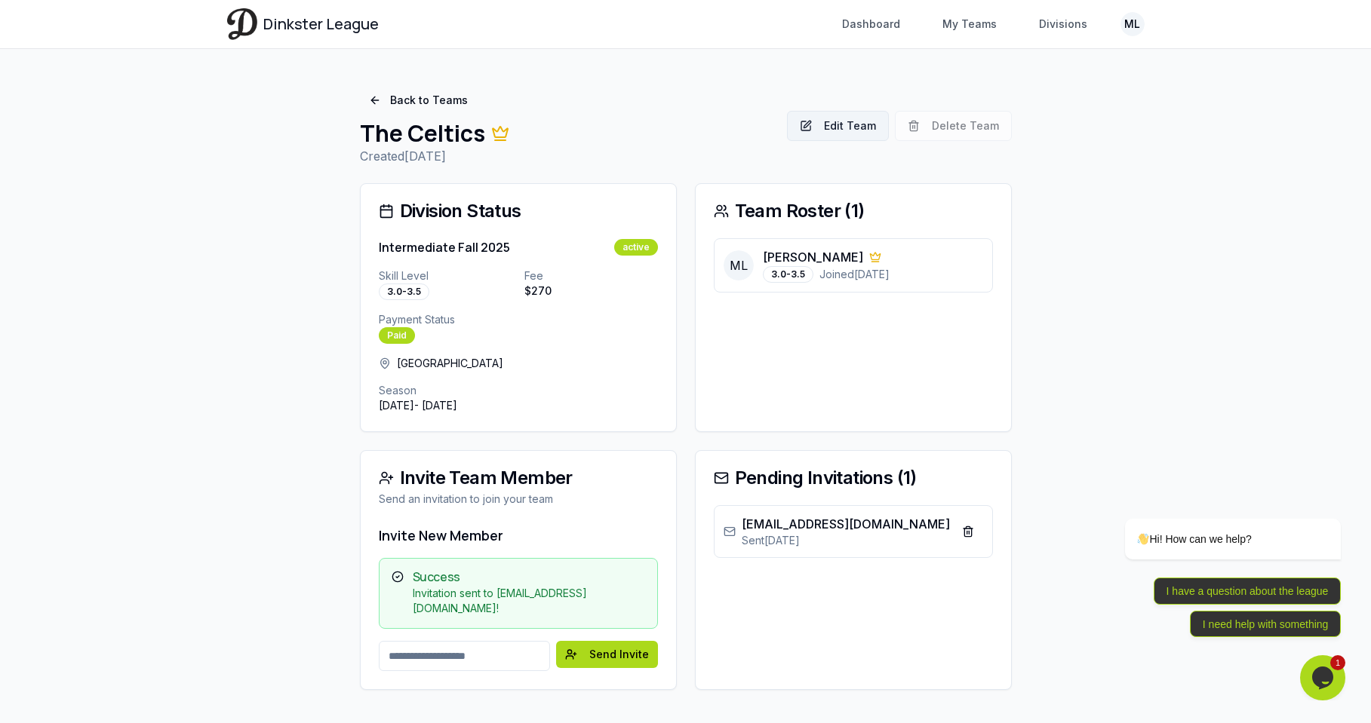 This screenshot has width=1371, height=723. What do you see at coordinates (518, 577) in the screenshot?
I see `h5: Success` at bounding box center [518, 577].